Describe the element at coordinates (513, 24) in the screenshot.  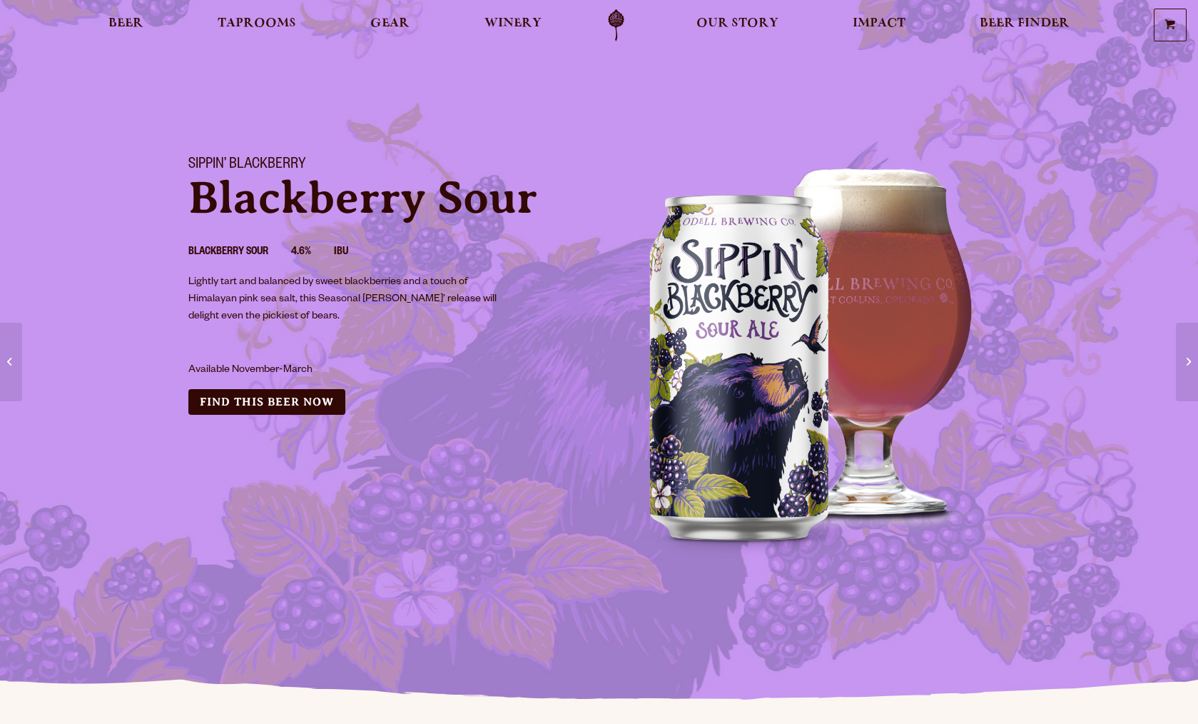
I see `span: Winery` at that location.